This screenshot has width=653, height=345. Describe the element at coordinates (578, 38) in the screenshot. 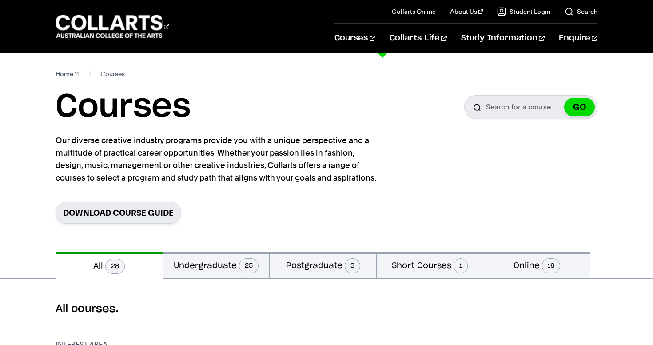

I see `a: Enquire` at that location.